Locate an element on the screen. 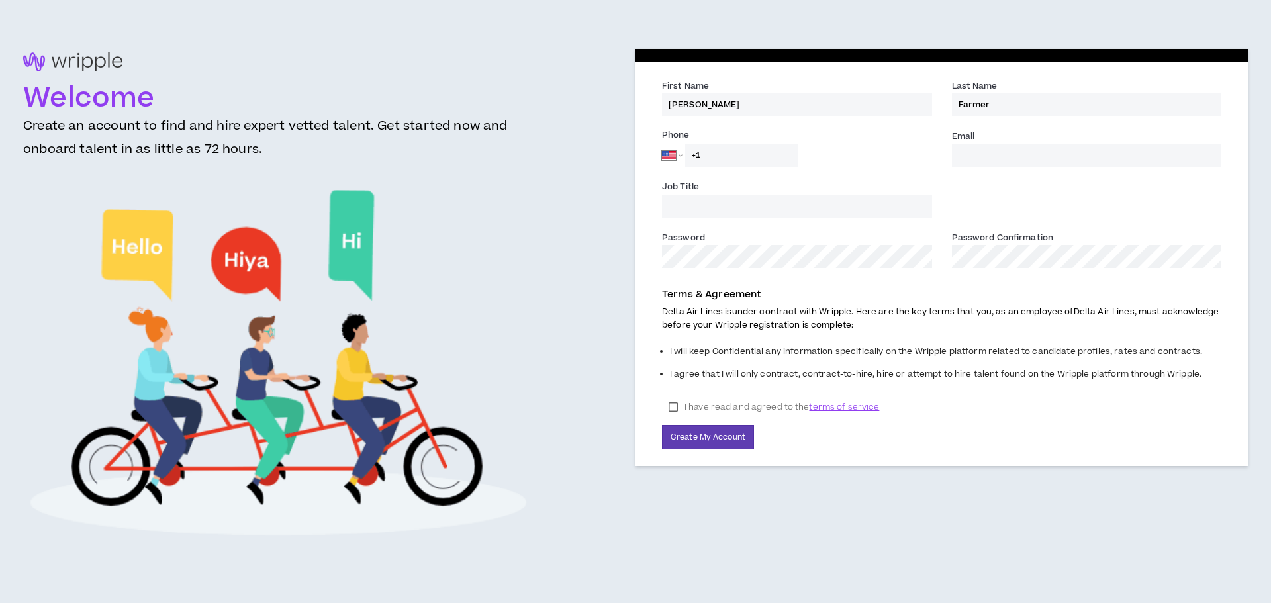  span: terms of service is located at coordinates (844, 407).